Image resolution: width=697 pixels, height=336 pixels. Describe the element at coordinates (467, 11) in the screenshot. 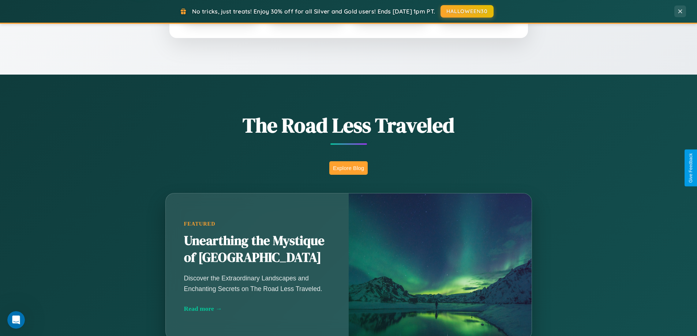

I see `button: HALLOWEEN30` at that location.